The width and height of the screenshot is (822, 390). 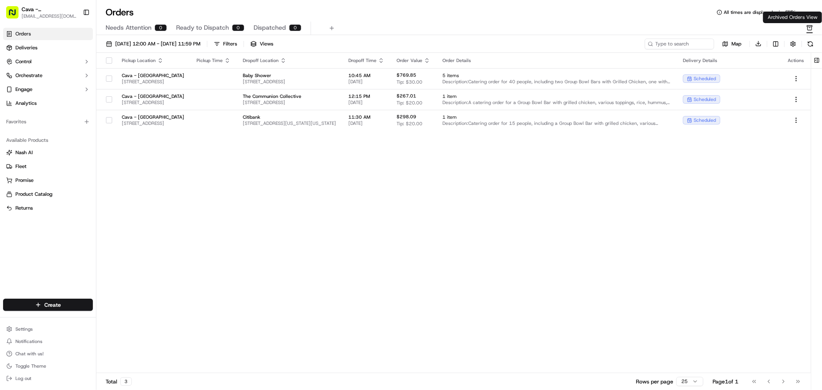 I want to click on span: Engage, so click(x=24, y=89).